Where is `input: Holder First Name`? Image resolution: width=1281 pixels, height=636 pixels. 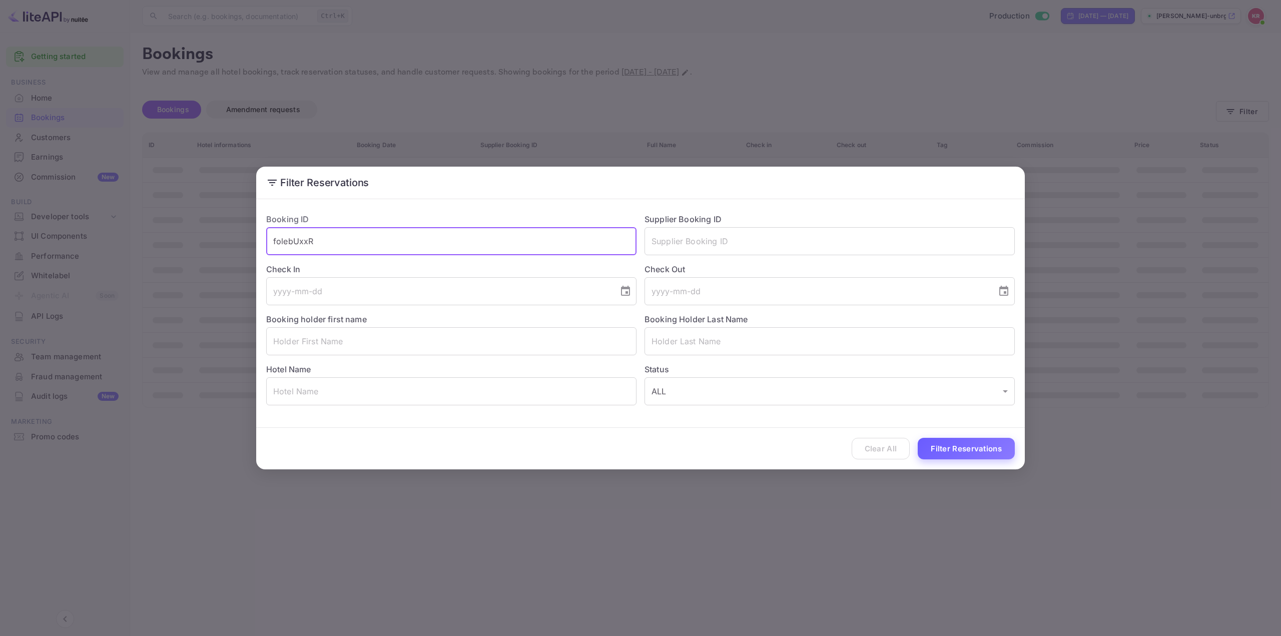
input: Holder First Name is located at coordinates (451, 341).